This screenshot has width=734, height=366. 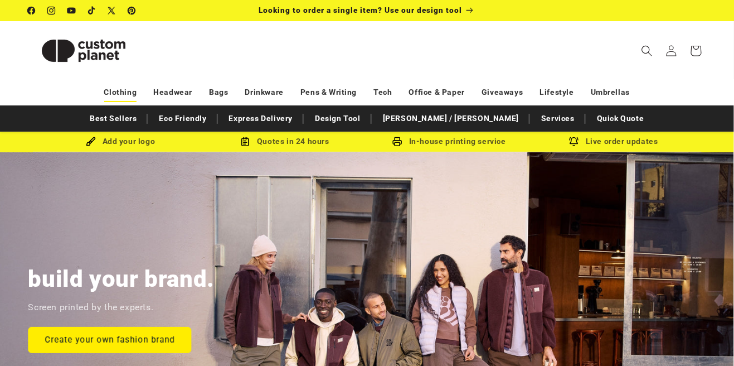 I want to click on a: Bags, so click(x=219, y=92).